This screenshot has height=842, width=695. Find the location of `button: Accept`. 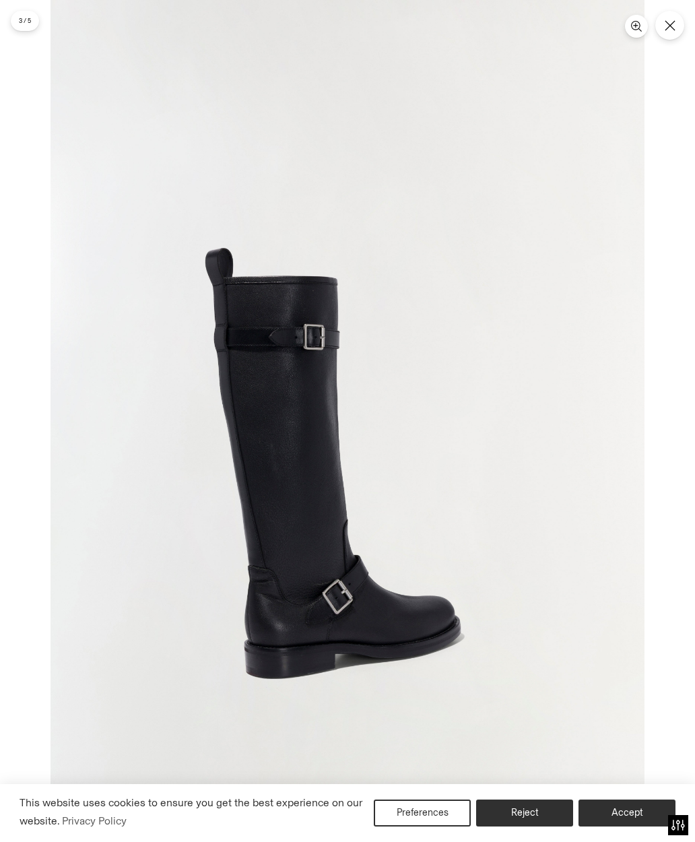

button: Accept is located at coordinates (627, 813).